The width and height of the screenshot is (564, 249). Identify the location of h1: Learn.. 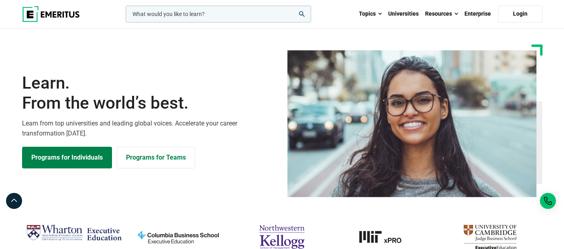
(150, 93).